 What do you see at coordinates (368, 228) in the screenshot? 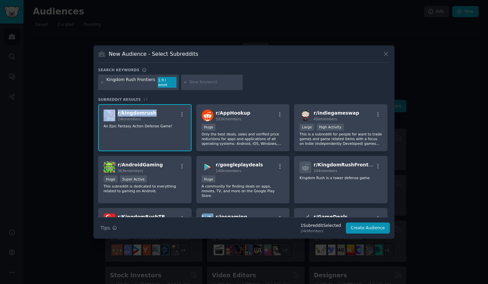
I see `button: Create Audience` at bounding box center [368, 228].